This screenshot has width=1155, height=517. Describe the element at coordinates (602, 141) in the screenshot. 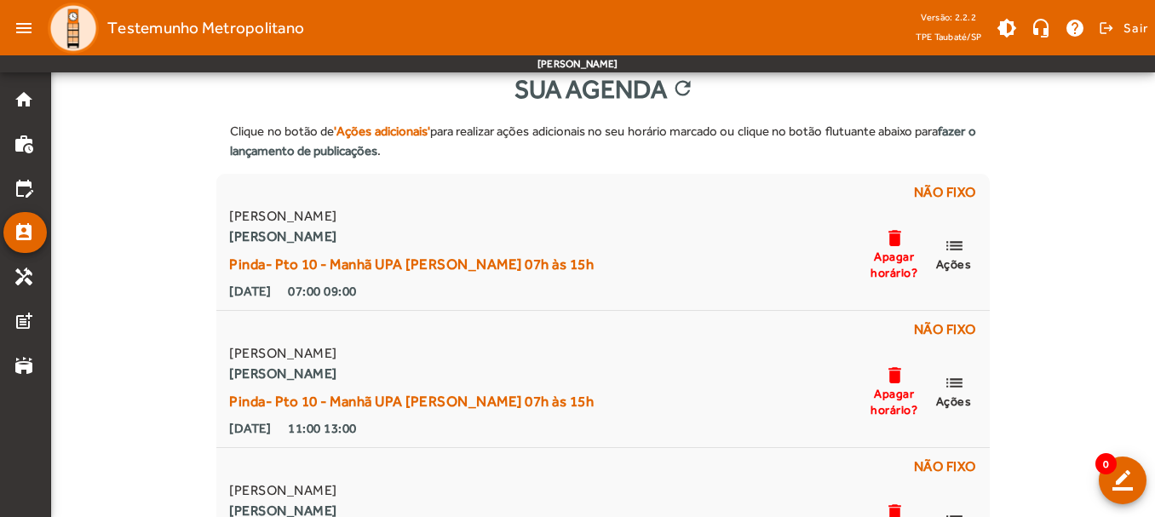

I see `div: Clique no botão de para realizar ações adicionais no seu horário marcado ou clique no botão flutu...` at that location.